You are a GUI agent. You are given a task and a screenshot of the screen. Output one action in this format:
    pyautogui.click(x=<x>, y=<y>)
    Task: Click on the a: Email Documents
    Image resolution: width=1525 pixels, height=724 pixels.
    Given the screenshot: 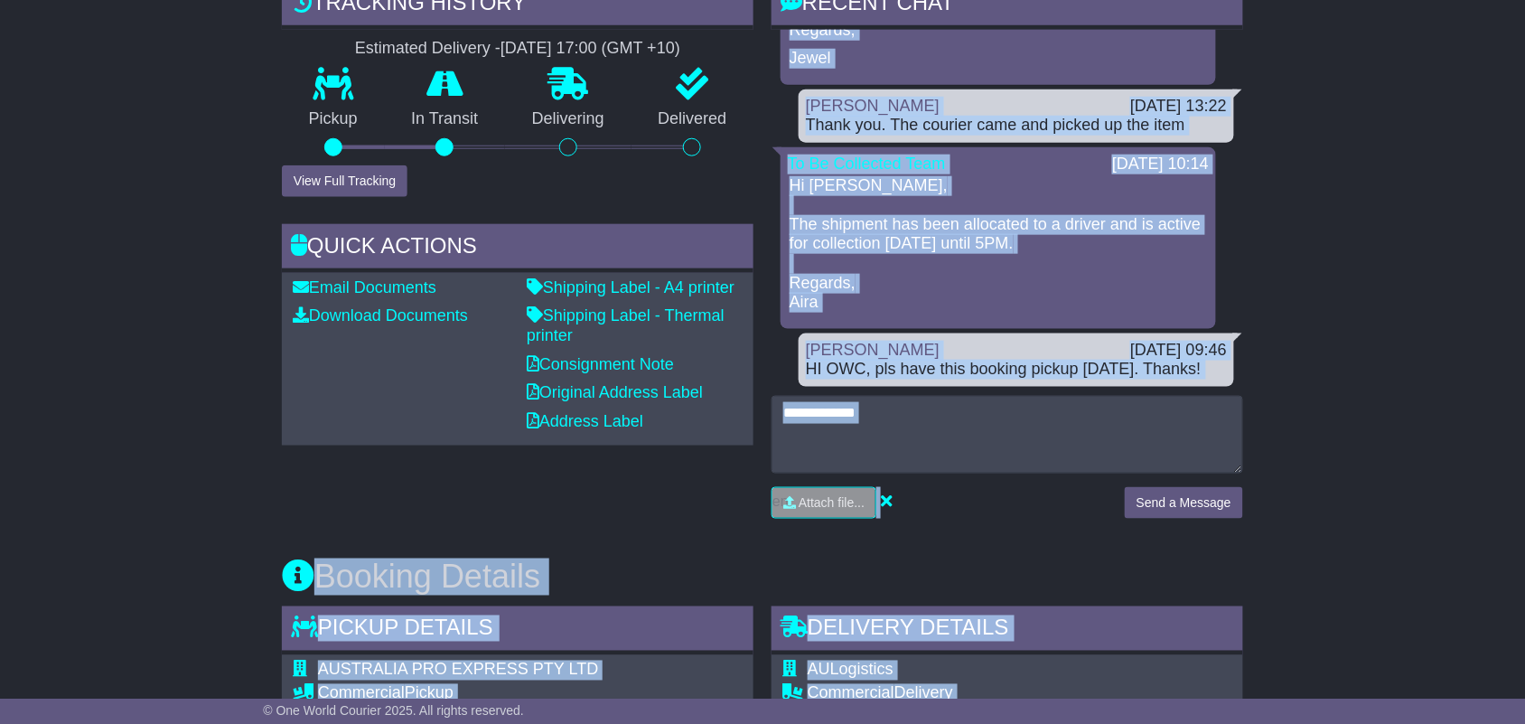 What is the action you would take?
    pyautogui.click(x=364, y=287)
    